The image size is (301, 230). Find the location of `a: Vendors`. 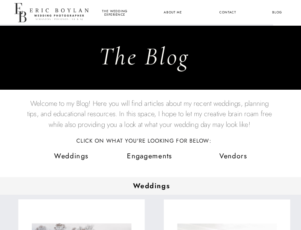

a: Vendors is located at coordinates (233, 156).